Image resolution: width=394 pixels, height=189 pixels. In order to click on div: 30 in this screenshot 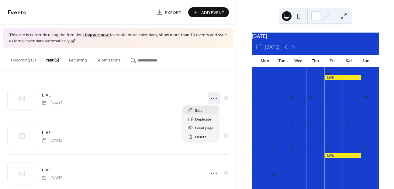, I will do `click(274, 175)`.